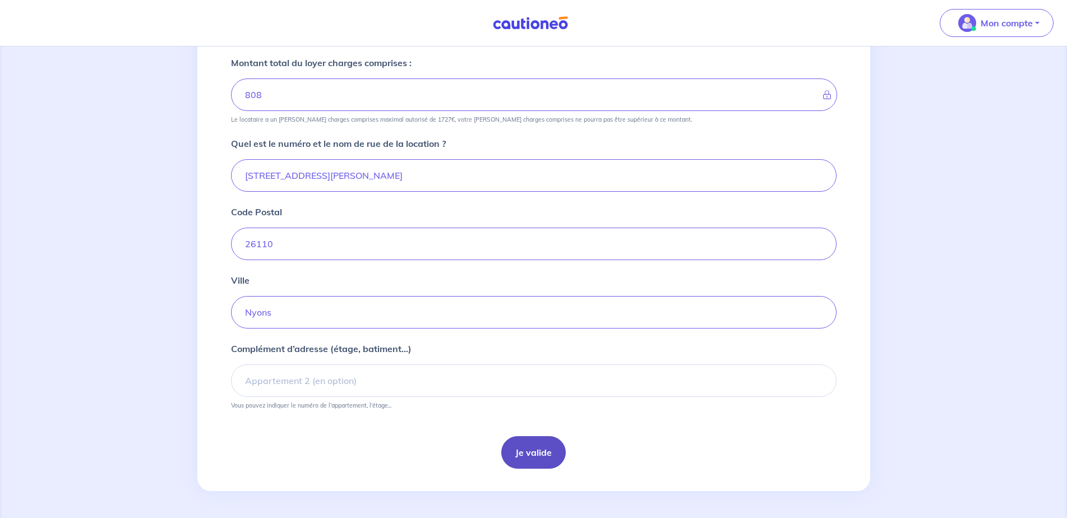 This screenshot has height=518, width=1067. I want to click on p: Complément d’adresse (étage, batiment...), so click(321, 349).